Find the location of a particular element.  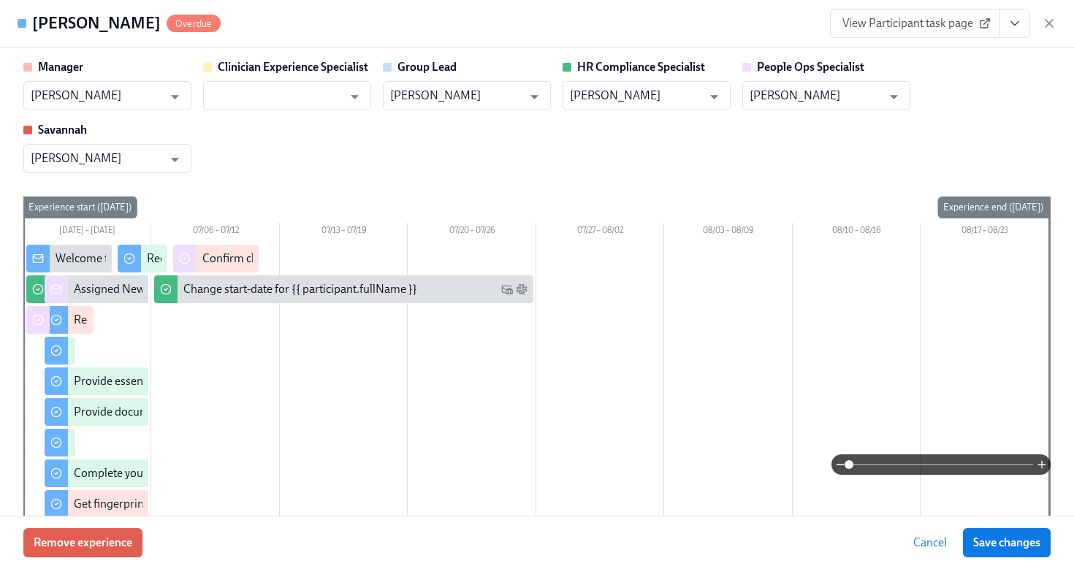

span: Remove experience is located at coordinates (83, 543).